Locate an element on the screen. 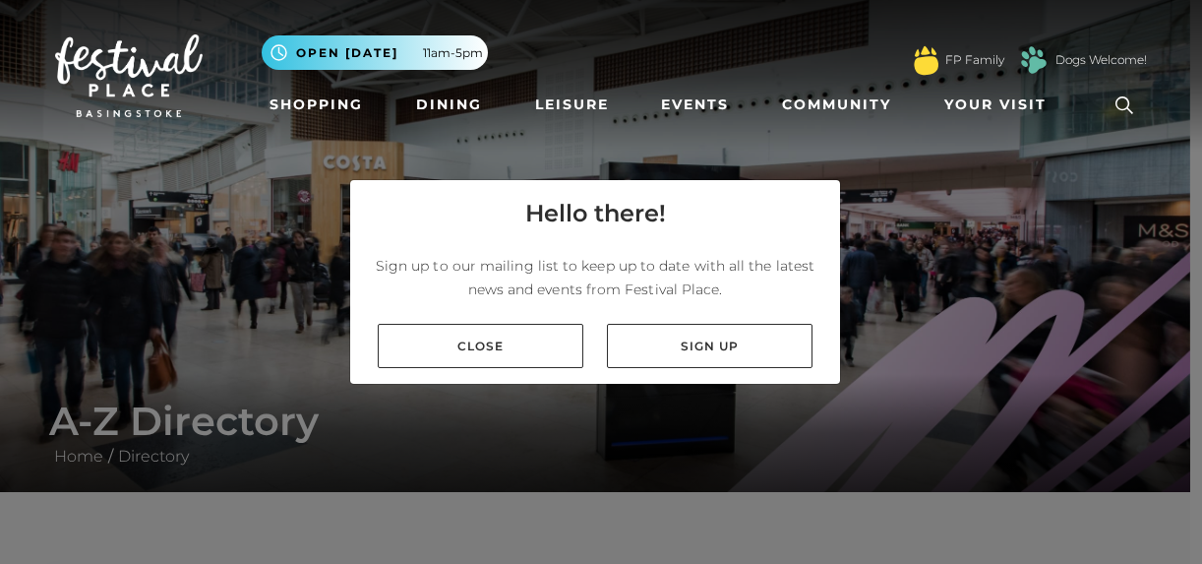  a: Leisure is located at coordinates (571, 104).